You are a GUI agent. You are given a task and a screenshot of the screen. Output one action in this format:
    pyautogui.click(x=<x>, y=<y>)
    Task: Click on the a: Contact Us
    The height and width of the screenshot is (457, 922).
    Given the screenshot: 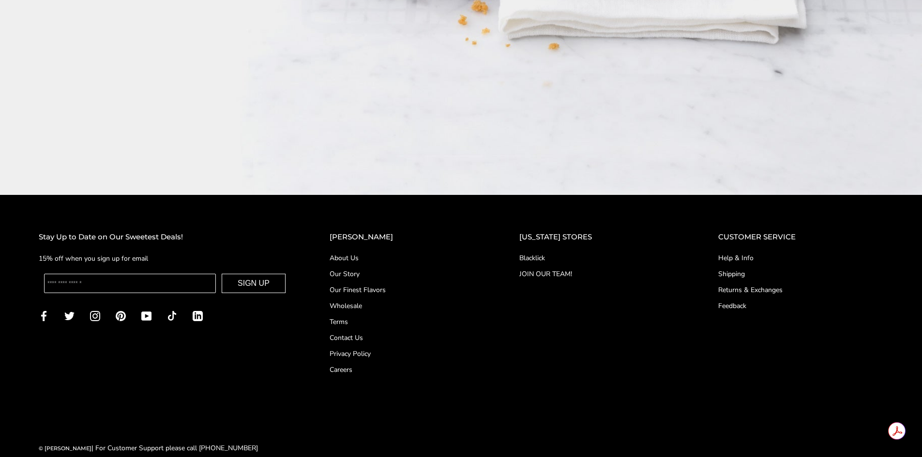 What is the action you would take?
    pyautogui.click(x=405, y=338)
    